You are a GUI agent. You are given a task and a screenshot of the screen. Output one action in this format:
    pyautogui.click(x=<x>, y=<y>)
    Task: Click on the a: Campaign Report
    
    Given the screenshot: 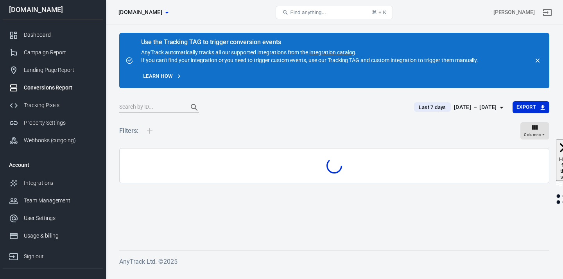 What is the action you would take?
    pyautogui.click(x=53, y=52)
    